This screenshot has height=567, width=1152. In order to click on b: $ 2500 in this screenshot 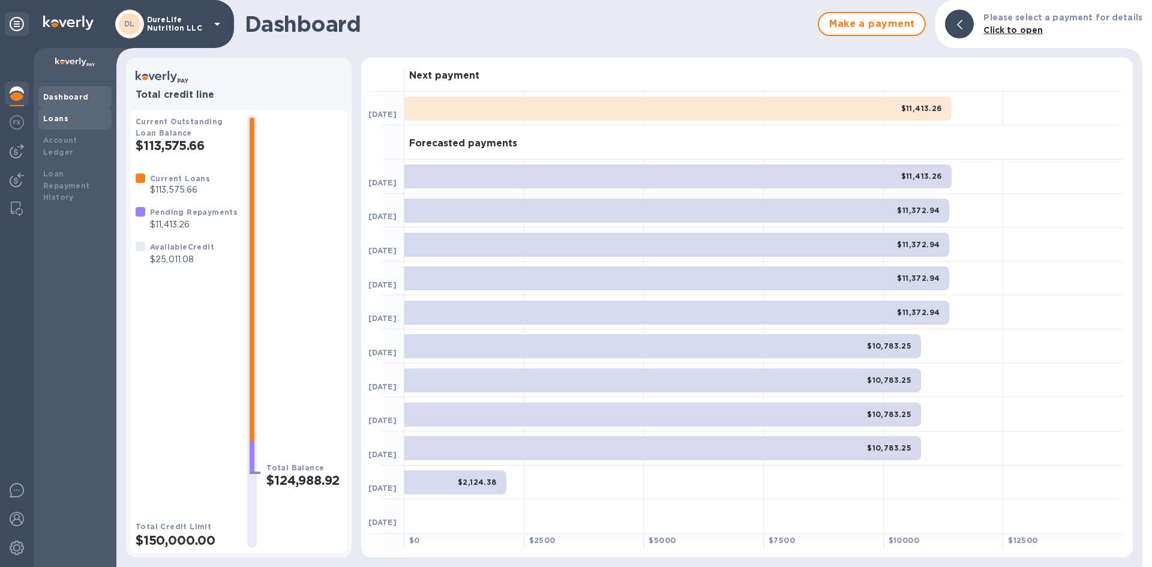, I will do `click(542, 540)`.